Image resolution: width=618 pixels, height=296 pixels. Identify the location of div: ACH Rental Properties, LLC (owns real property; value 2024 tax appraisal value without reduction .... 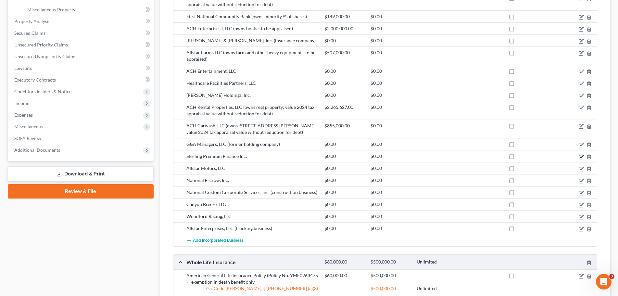
(252, 110).